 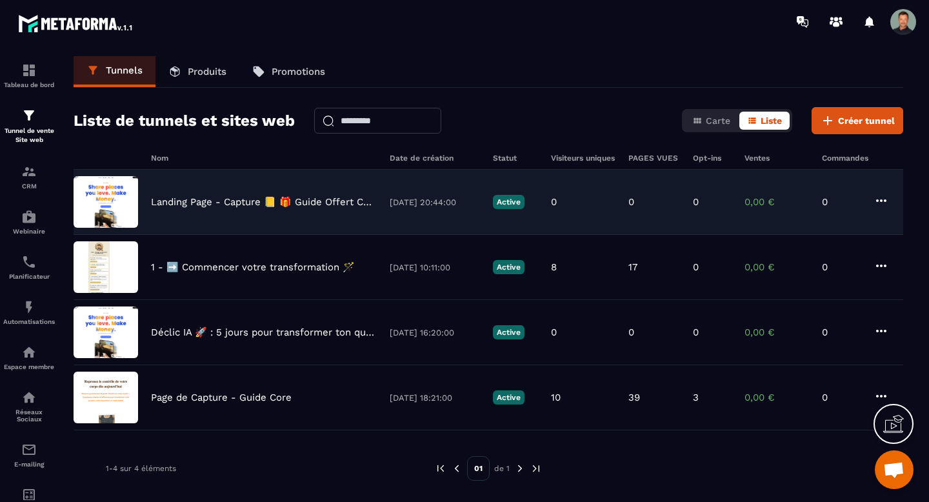 What do you see at coordinates (29, 450) in the screenshot?
I see `img: email` at bounding box center [29, 450].